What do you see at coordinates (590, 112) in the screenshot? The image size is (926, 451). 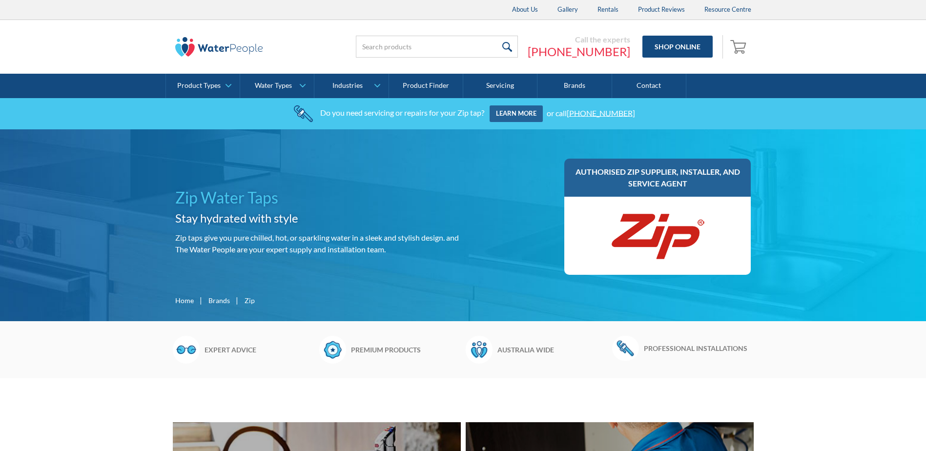 I see `div: or call` at bounding box center [590, 112].